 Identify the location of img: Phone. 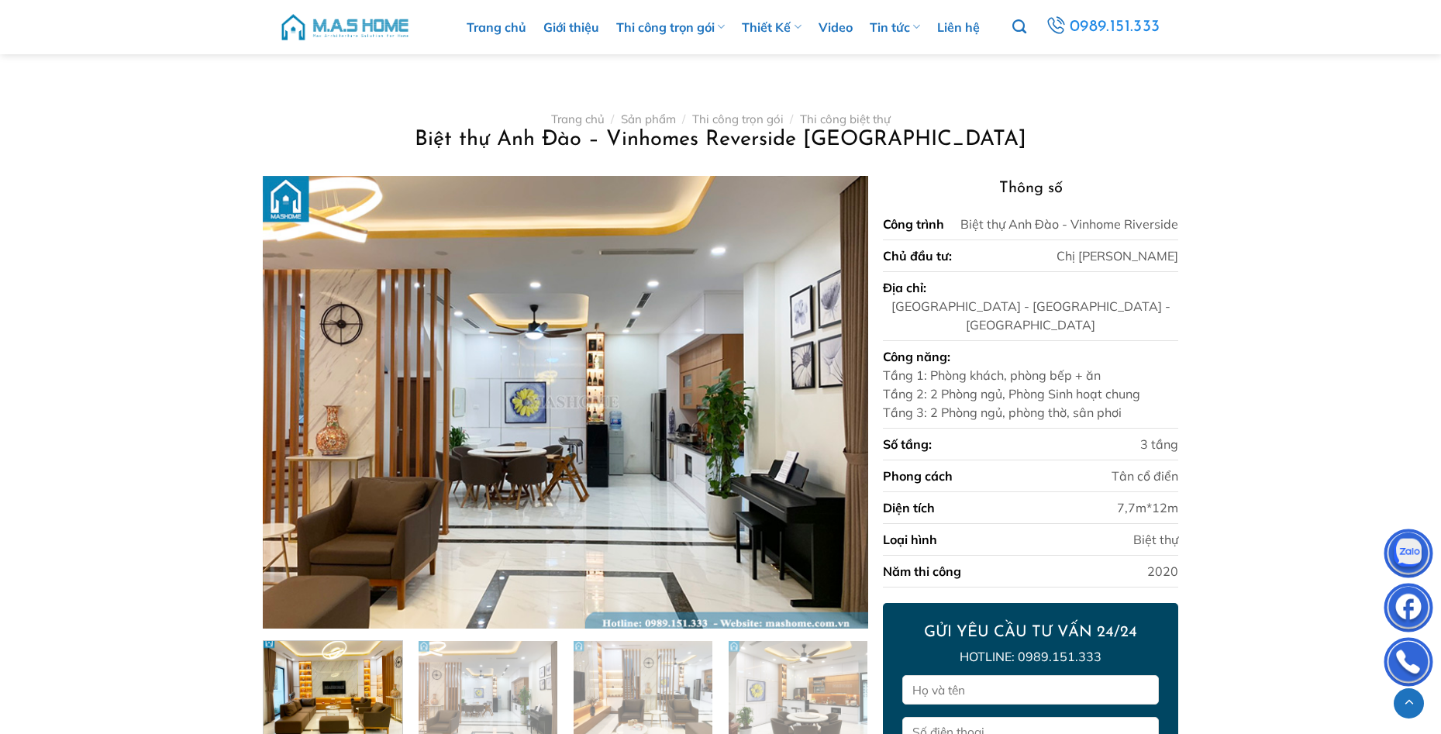
(1408, 664).